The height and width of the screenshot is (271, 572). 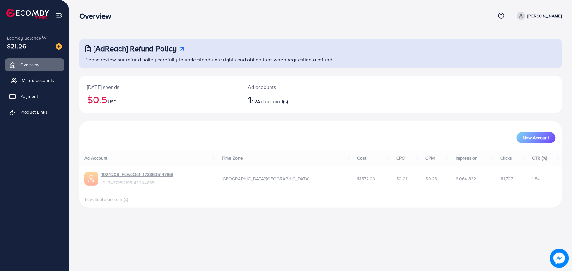 What do you see at coordinates (38, 80) in the screenshot?
I see `span: My ad accounts` at bounding box center [38, 80].